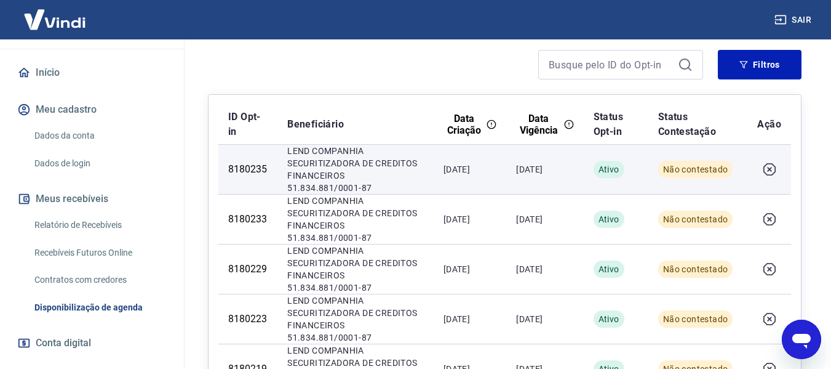 Image resolution: width=831 pixels, height=369 pixels. Describe the element at coordinates (356, 124) in the screenshot. I see `p: Beneficiário` at that location.